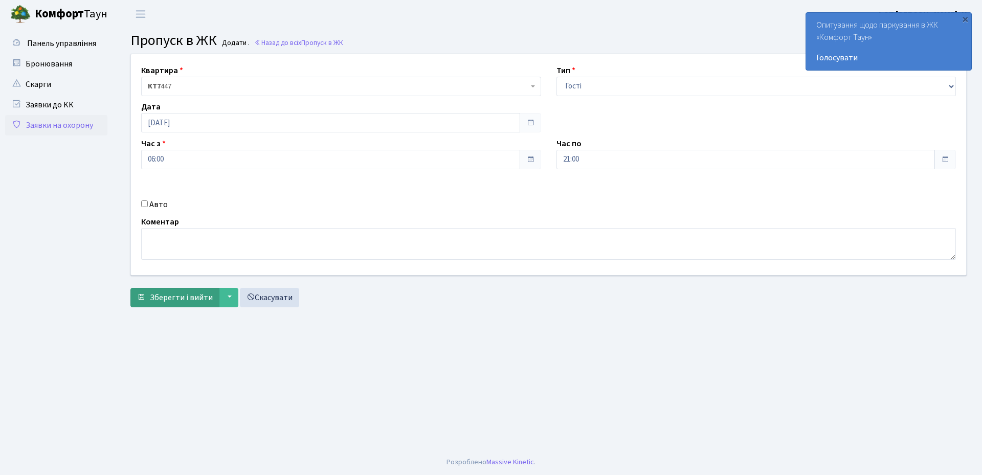 Image resolution: width=982 pixels, height=475 pixels. I want to click on label: Коментар, so click(160, 222).